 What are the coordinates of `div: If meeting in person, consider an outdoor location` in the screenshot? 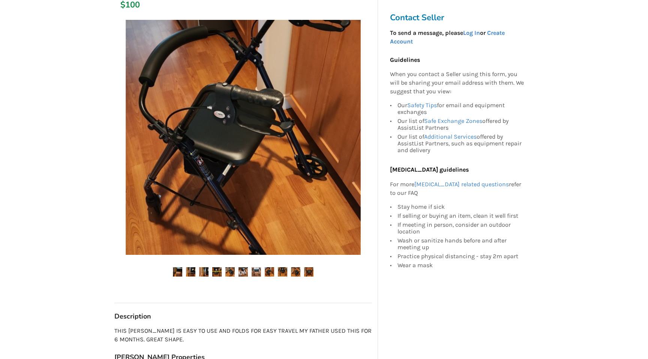 It's located at (461, 228).